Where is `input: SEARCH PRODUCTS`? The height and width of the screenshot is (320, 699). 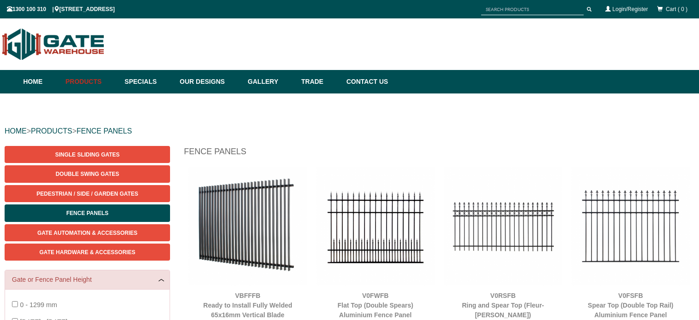 input: SEARCH PRODUCTS is located at coordinates (533, 9).